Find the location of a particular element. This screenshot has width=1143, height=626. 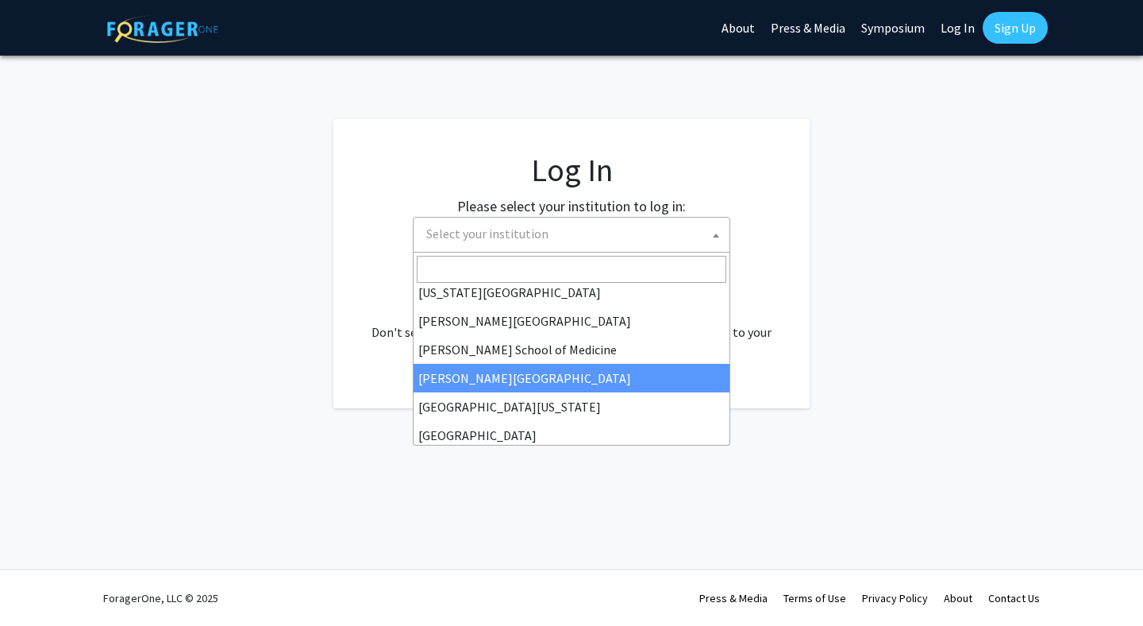

a: Press & Media is located at coordinates (734, 598).